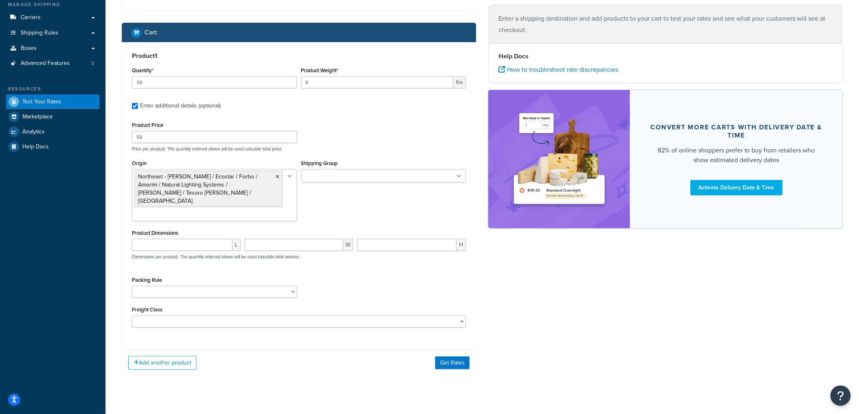 This screenshot has height=414, width=859. I want to click on button: Open Resource Center, so click(841, 396).